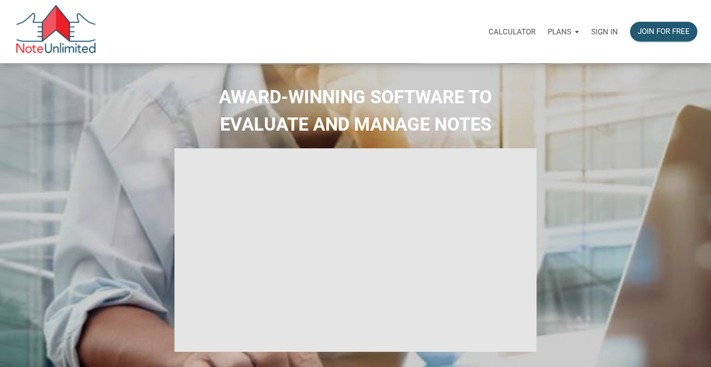 The width and height of the screenshot is (711, 367). What do you see at coordinates (563, 32) in the screenshot?
I see `button: Plans` at bounding box center [563, 32].